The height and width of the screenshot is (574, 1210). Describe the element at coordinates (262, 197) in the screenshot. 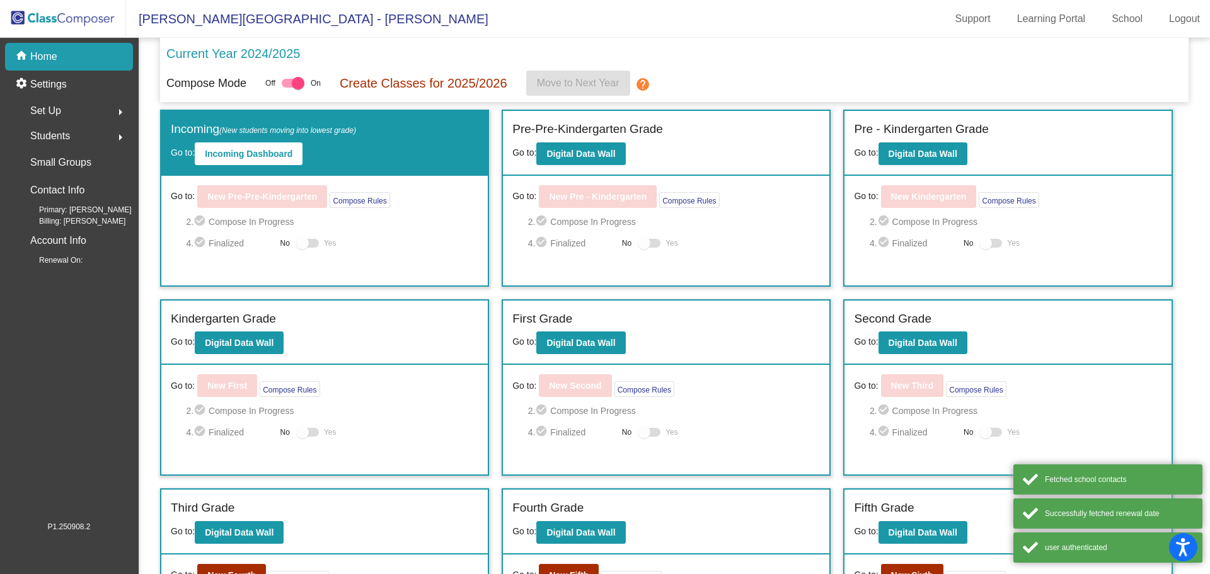

I see `b: New Pre-Pre-Kindergarten` at that location.